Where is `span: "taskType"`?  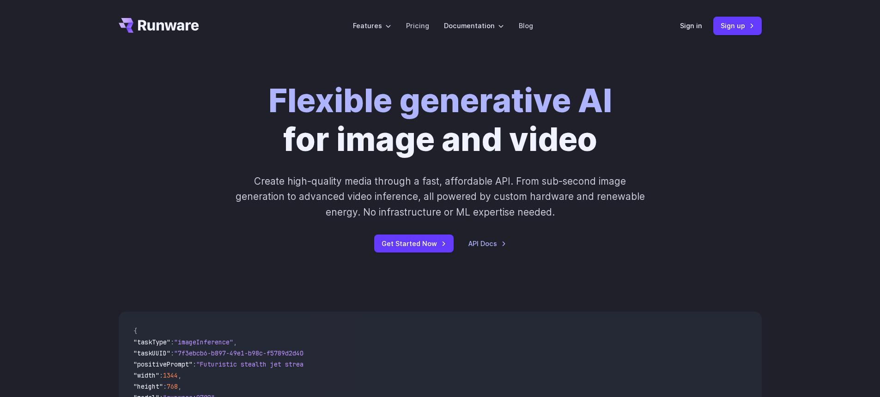 span: "taskType" is located at coordinates (152, 342).